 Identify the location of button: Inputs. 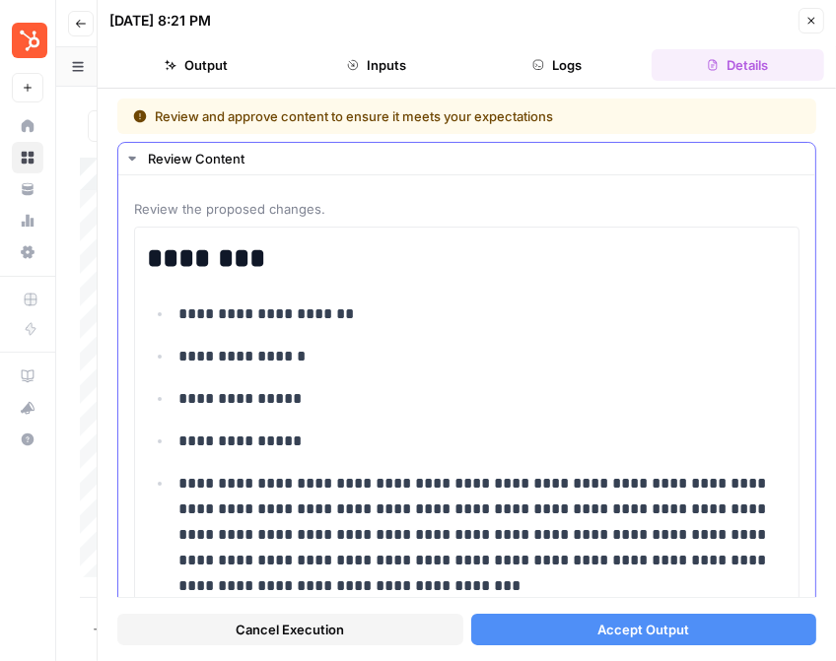
(375, 65).